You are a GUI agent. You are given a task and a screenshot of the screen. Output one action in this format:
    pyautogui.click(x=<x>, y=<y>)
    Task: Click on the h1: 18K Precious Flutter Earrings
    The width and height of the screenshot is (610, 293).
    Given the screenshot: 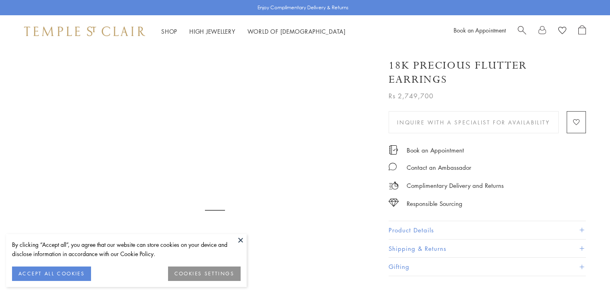 What is the action you would take?
    pyautogui.click(x=487, y=73)
    